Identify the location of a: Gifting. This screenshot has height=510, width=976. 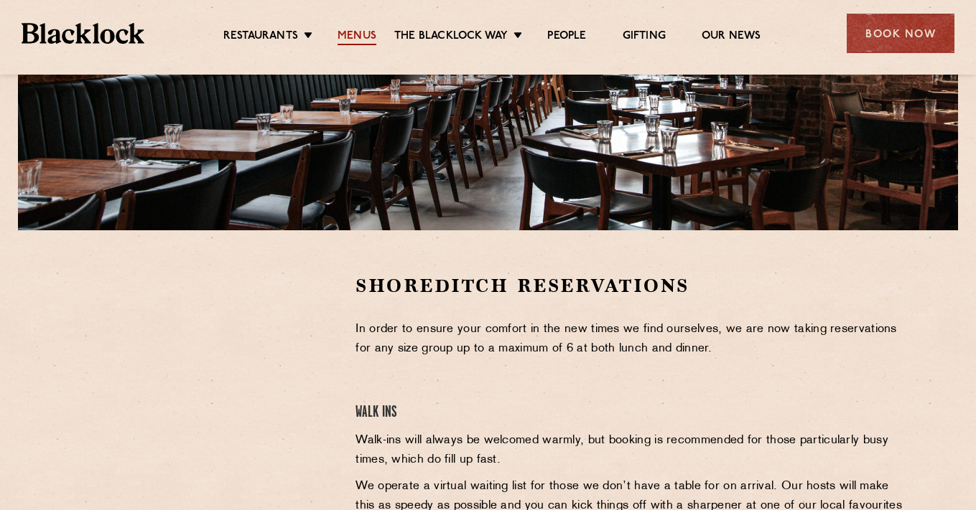
(644, 37).